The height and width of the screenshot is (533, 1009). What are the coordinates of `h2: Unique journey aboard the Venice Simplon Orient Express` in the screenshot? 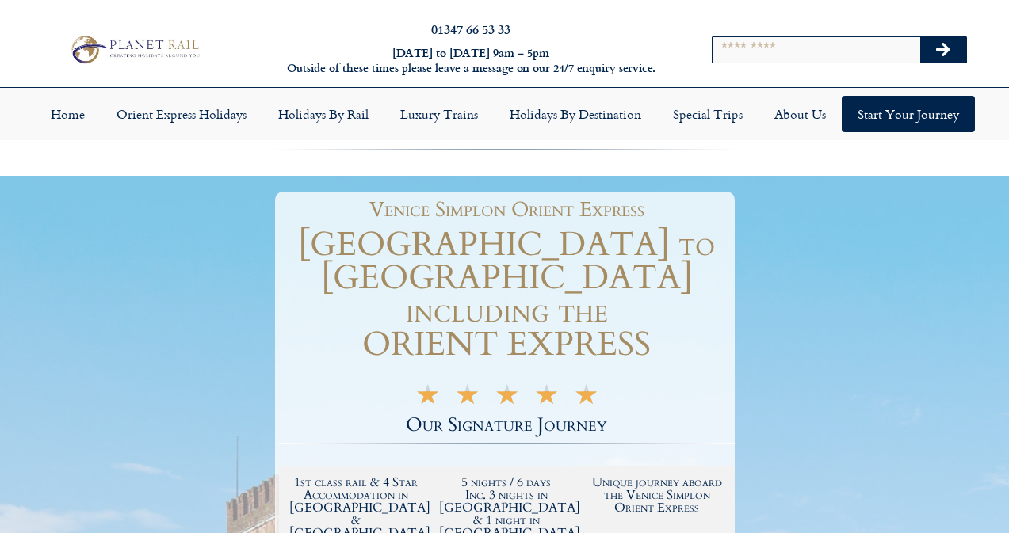 It's located at (657, 495).